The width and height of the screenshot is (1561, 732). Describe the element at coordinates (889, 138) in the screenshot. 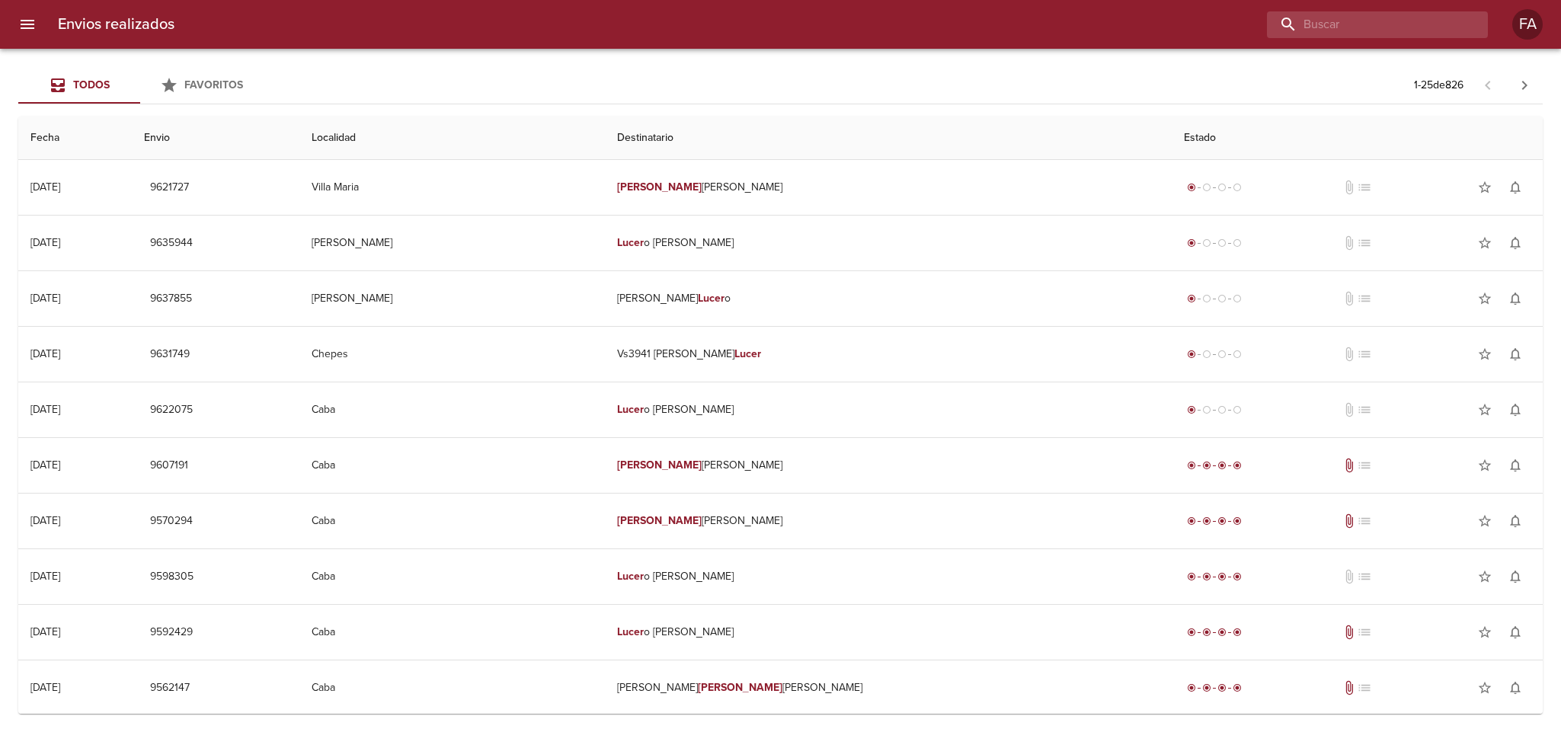

I see `th: Destinatario` at that location.